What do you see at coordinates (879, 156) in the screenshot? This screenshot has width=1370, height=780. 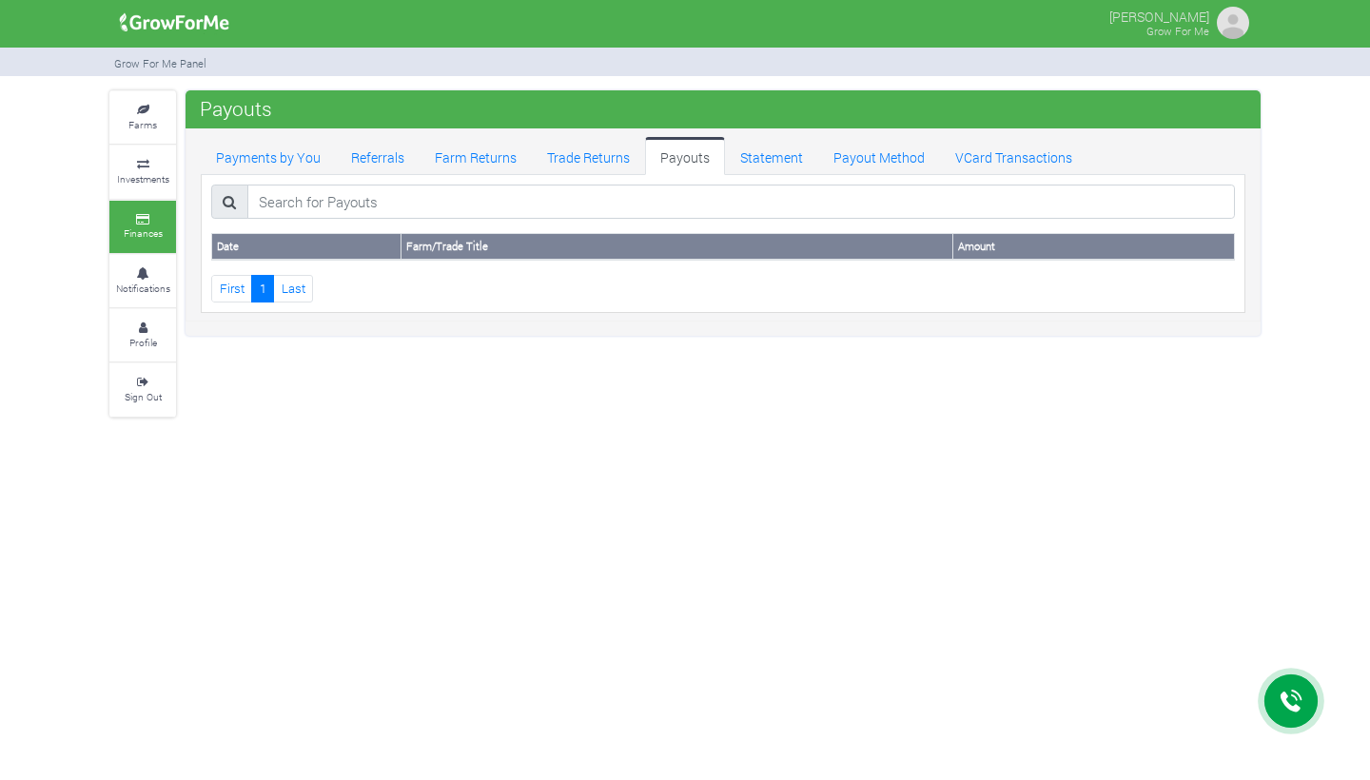 I see `a: Payout Method` at bounding box center [879, 156].